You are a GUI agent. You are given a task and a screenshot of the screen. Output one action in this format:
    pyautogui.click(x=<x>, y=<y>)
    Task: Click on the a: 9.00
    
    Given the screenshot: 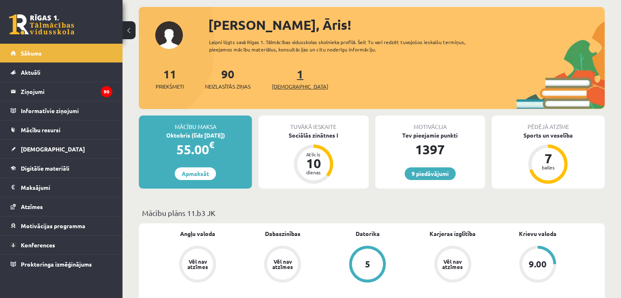 What is the action you would take?
    pyautogui.click(x=538, y=265)
    